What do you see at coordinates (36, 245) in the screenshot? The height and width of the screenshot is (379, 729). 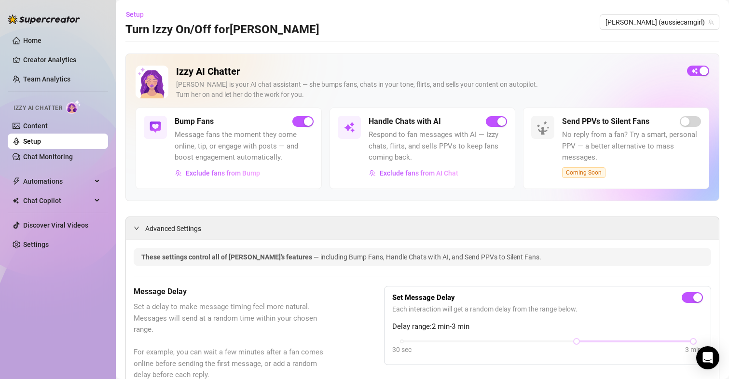 I see `a: Settings` at bounding box center [36, 245].